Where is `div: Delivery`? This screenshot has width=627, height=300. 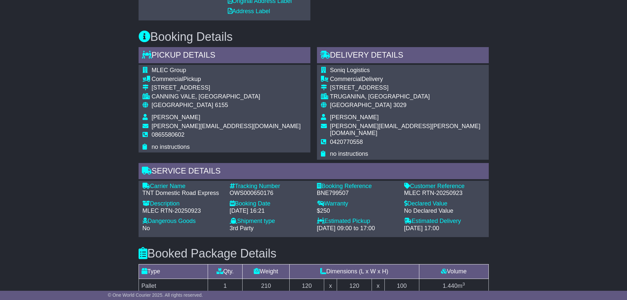 div: Delivery is located at coordinates (407, 79).